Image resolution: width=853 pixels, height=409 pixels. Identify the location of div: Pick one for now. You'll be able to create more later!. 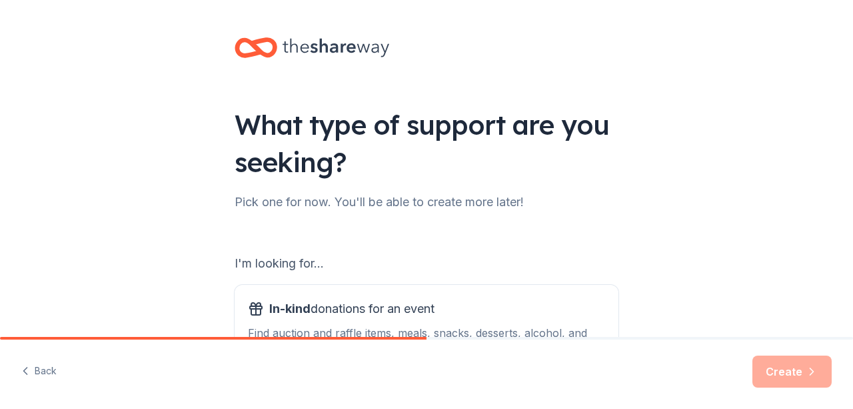
(427, 202).